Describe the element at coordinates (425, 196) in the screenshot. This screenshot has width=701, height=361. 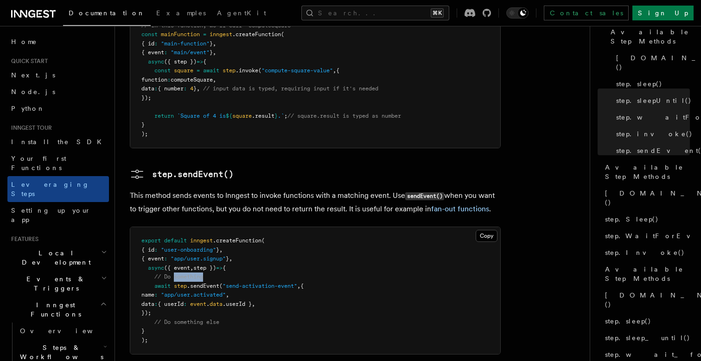
I see `code: sendEvent()` at that location.